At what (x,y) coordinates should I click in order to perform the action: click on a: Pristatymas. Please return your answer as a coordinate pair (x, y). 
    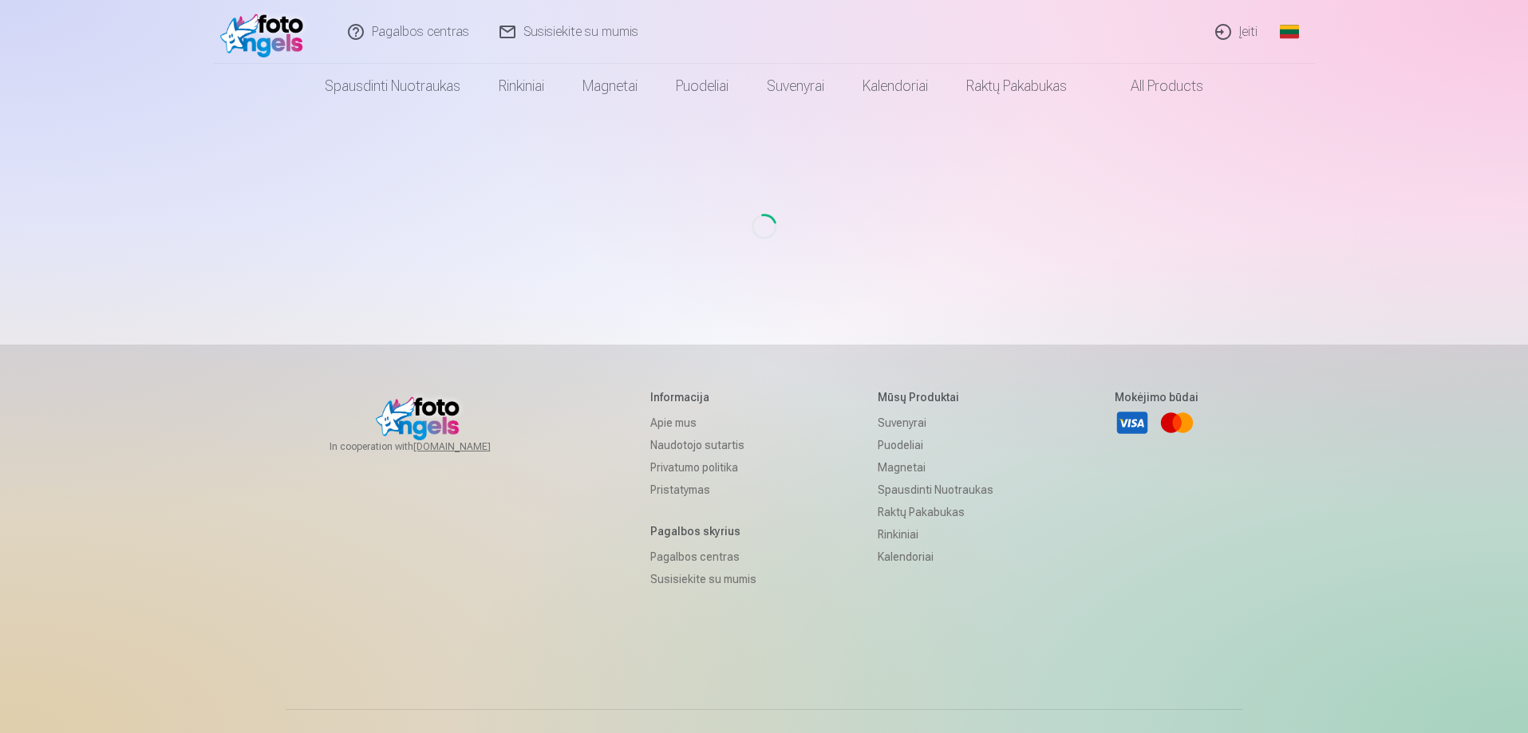
    Looking at the image, I should click on (703, 490).